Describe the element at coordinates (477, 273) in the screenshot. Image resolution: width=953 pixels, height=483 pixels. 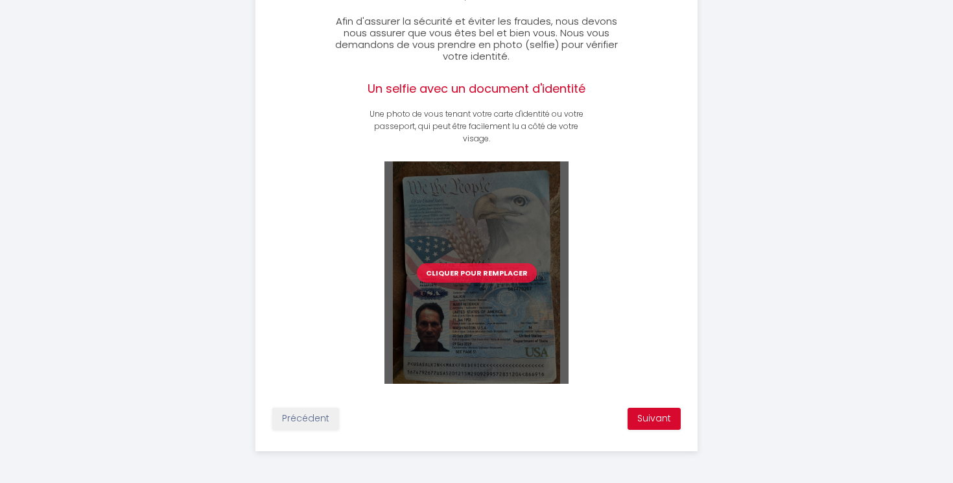
I see `button: Cliquer pour remplacer` at that location.